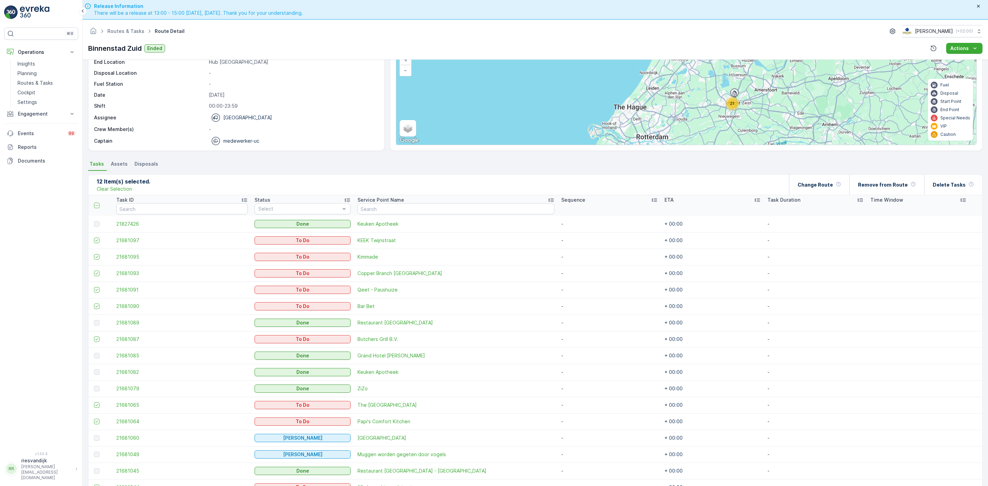  What do you see at coordinates (732, 103) in the screenshot?
I see `span: 21` at bounding box center [732, 103].